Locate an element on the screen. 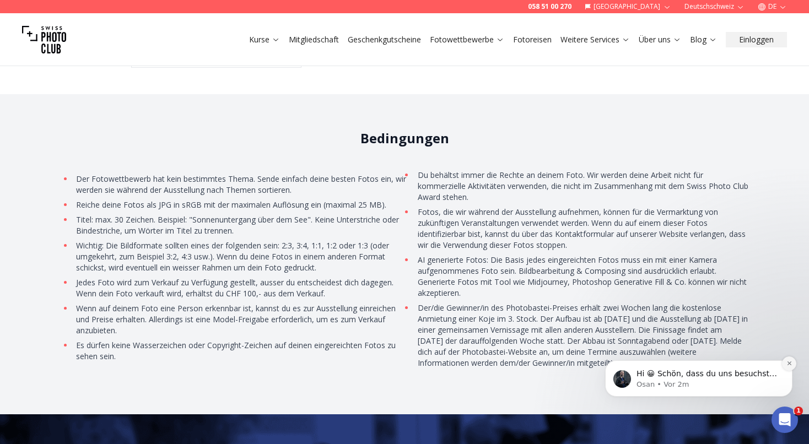 Image resolution: width=809 pixels, height=444 pixels. p: Message from Osan, sent Vor 2m is located at coordinates (119, 93).